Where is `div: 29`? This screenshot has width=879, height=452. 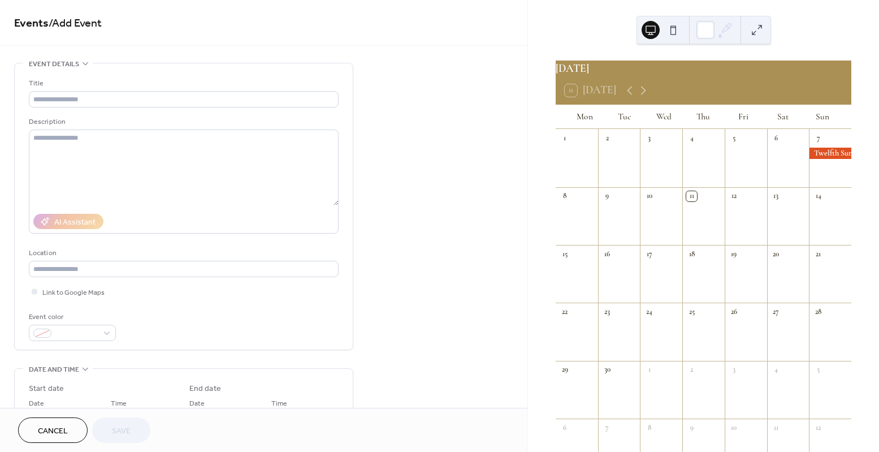
div: 29 is located at coordinates (565, 370).